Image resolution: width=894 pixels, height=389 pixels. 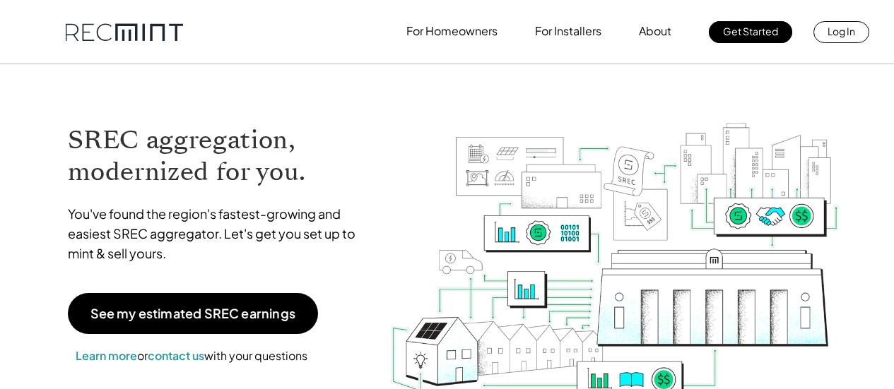 What do you see at coordinates (751, 31) in the screenshot?
I see `p: Get Started` at bounding box center [751, 31].